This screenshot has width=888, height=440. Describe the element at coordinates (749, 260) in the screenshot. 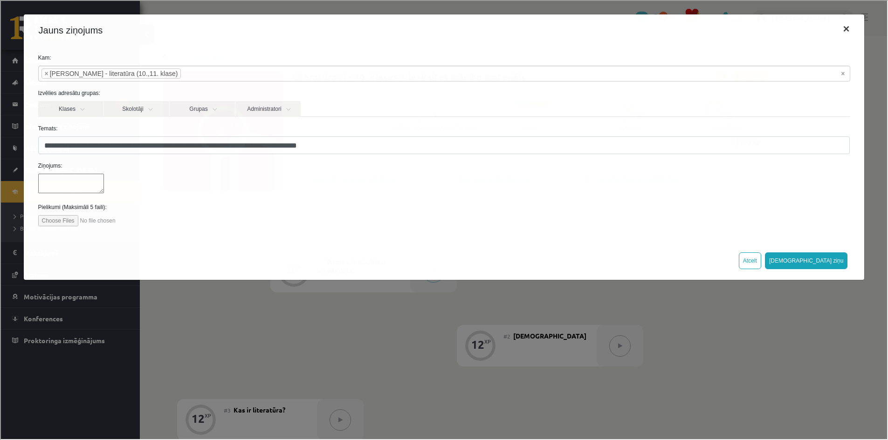

I see `button: Atcelt` at that location.